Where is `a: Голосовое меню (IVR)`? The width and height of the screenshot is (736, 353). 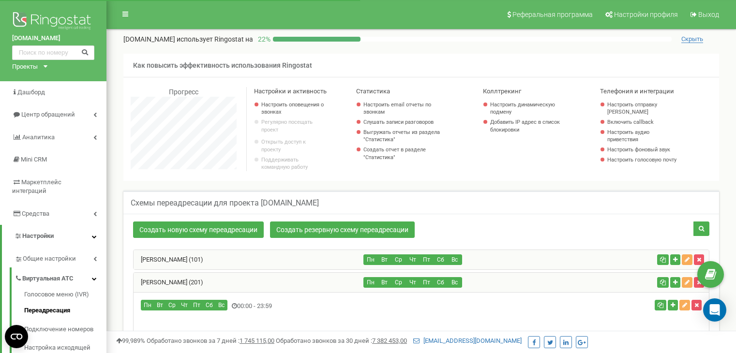
a: Голосовое меню (IVR) is located at coordinates (65, 296).